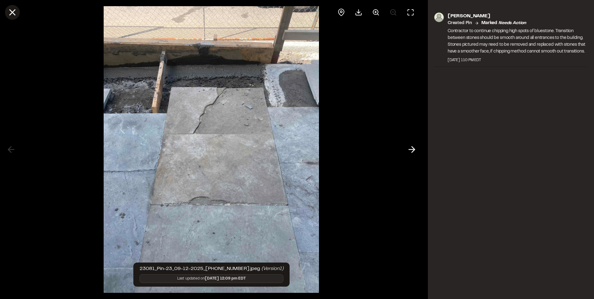 The width and height of the screenshot is (594, 299). I want to click on button: Toggle Fullscreen, so click(410, 12).